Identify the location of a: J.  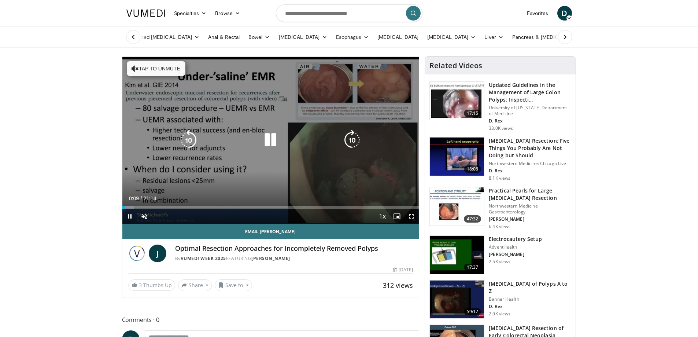
(158, 253).